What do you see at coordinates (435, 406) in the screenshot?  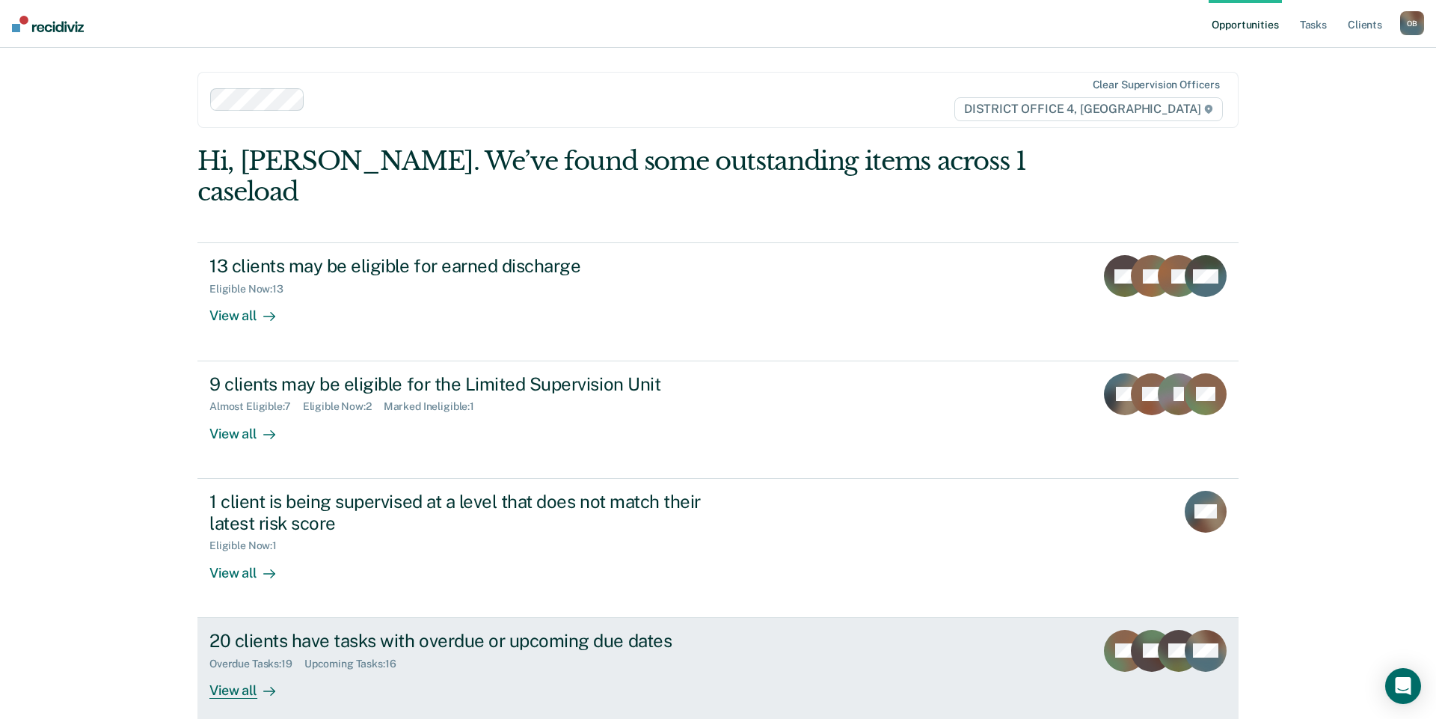 I see `div: Marked Ineligible : 1` at bounding box center [435, 406].